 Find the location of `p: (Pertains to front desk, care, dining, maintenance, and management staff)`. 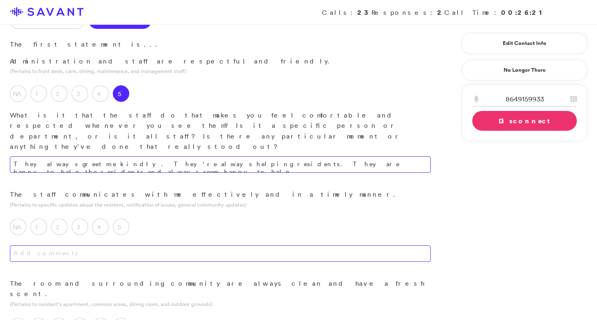

p: (Pertains to front desk, care, dining, maintenance, and management staff) is located at coordinates (220, 71).